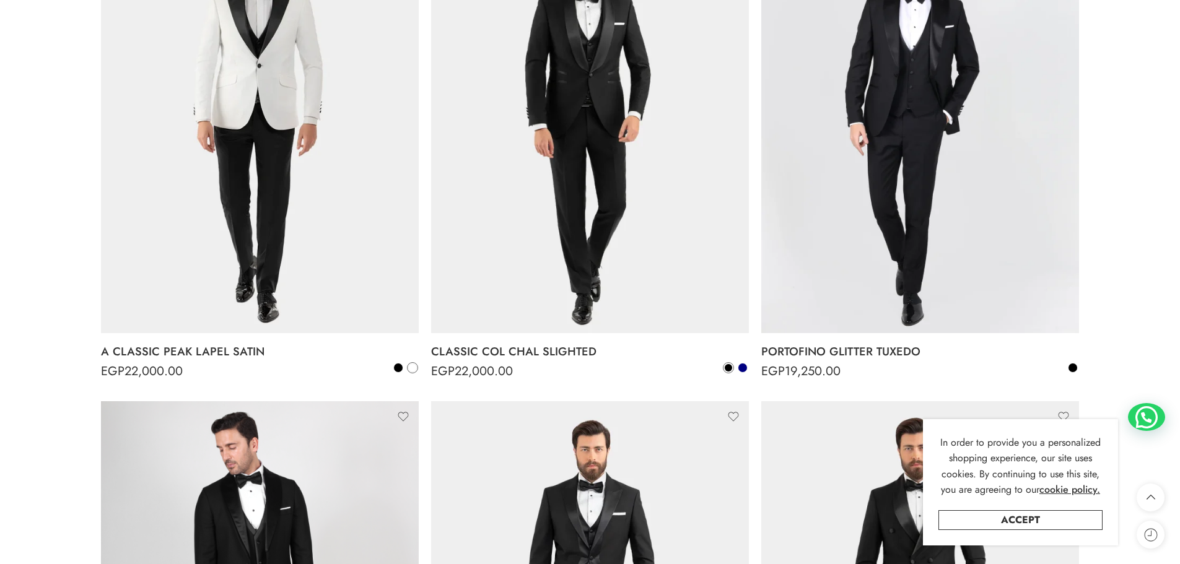 The height and width of the screenshot is (564, 1180). Describe the element at coordinates (260, 352) in the screenshot. I see `a: A CLASSIC PEAK LAPEL SATIN` at that location.